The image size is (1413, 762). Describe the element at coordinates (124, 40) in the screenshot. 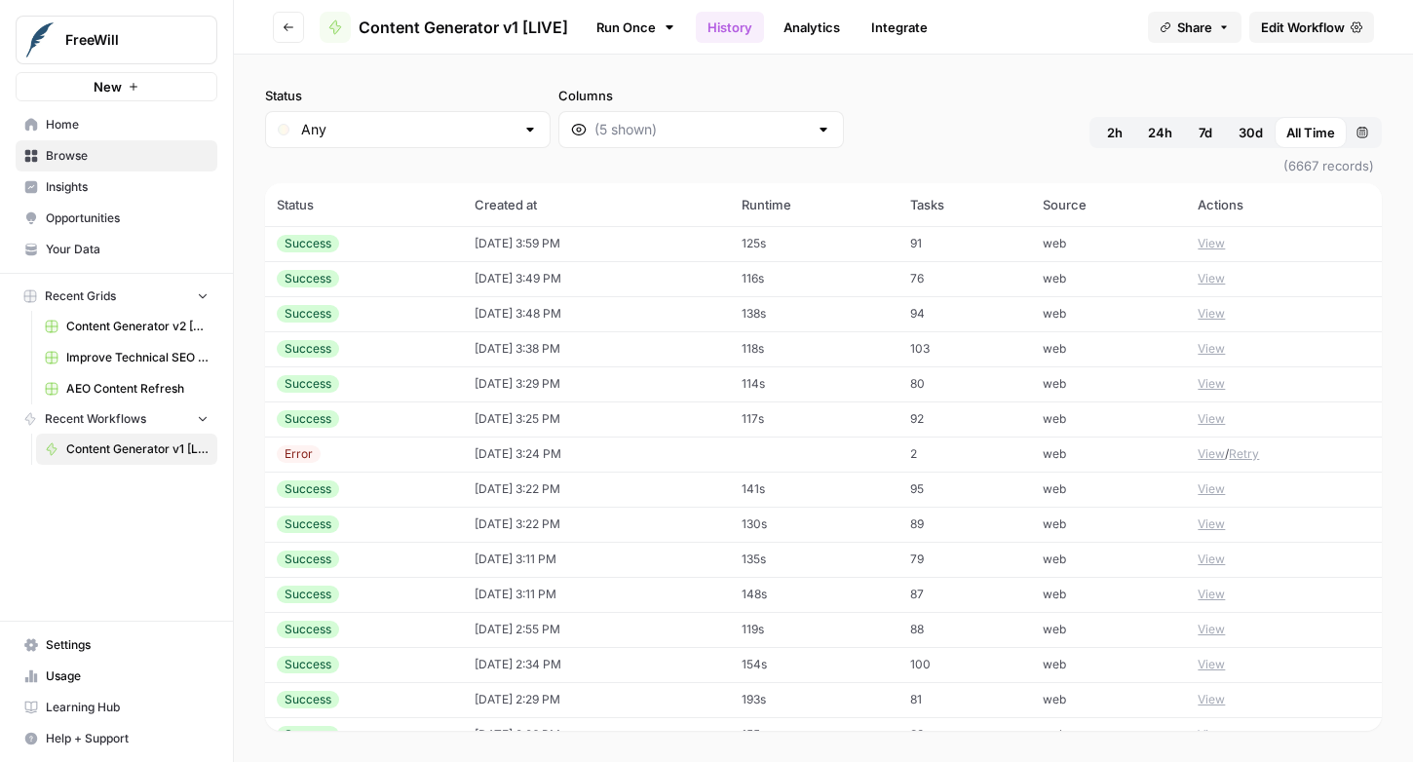

I see `span: FreeWill` at that location.